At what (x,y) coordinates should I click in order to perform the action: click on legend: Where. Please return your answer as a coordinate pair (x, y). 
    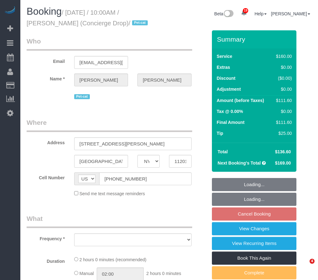
    Looking at the image, I should click on (109, 125).